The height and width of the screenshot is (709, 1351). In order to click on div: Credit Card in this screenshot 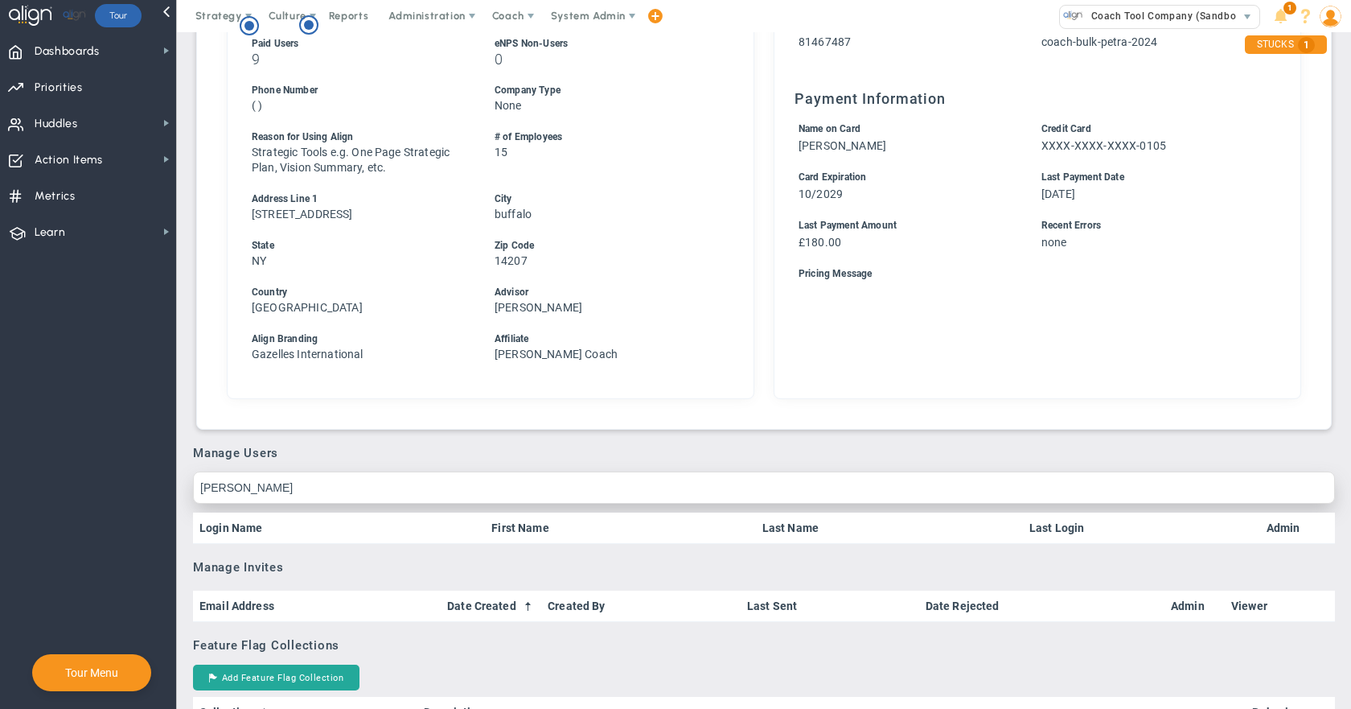, I will do `click(1148, 129)`.